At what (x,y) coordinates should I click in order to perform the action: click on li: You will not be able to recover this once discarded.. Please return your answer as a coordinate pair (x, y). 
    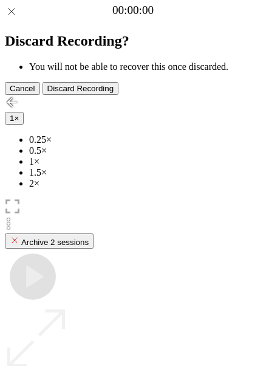
    Looking at the image, I should click on (145, 67).